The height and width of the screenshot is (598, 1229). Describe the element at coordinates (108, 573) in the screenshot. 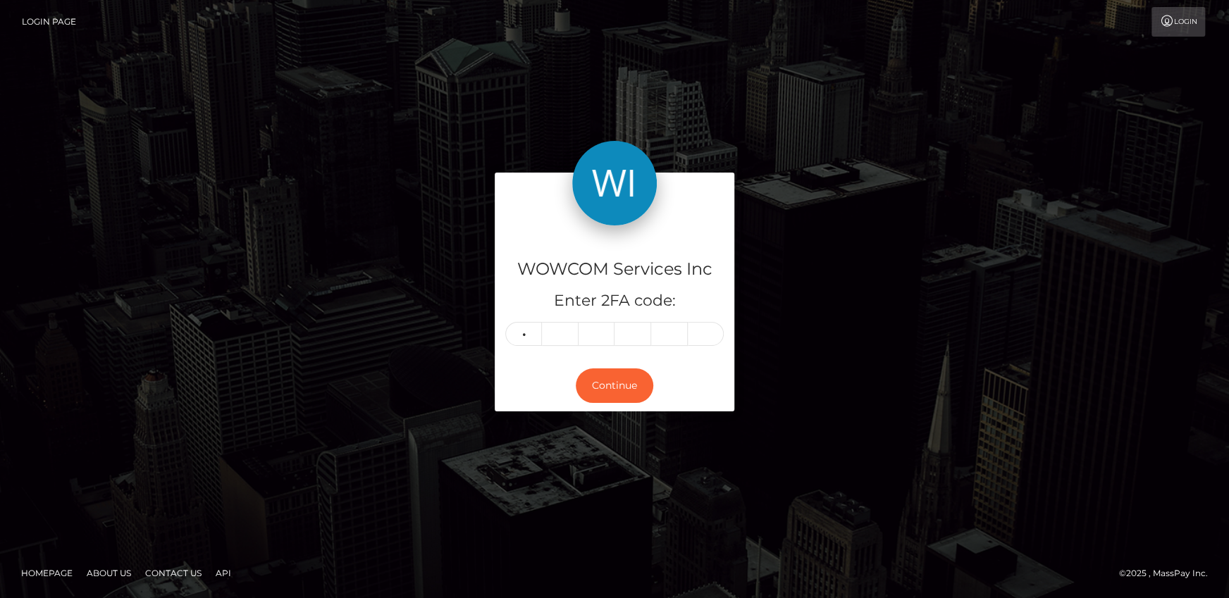

I see `a: About Us` at that location.